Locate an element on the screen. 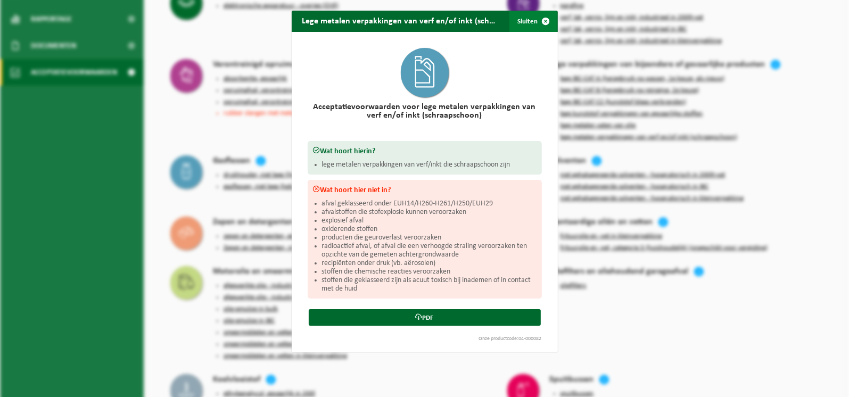 The width and height of the screenshot is (849, 397). li: explosief afval is located at coordinates (429, 221).